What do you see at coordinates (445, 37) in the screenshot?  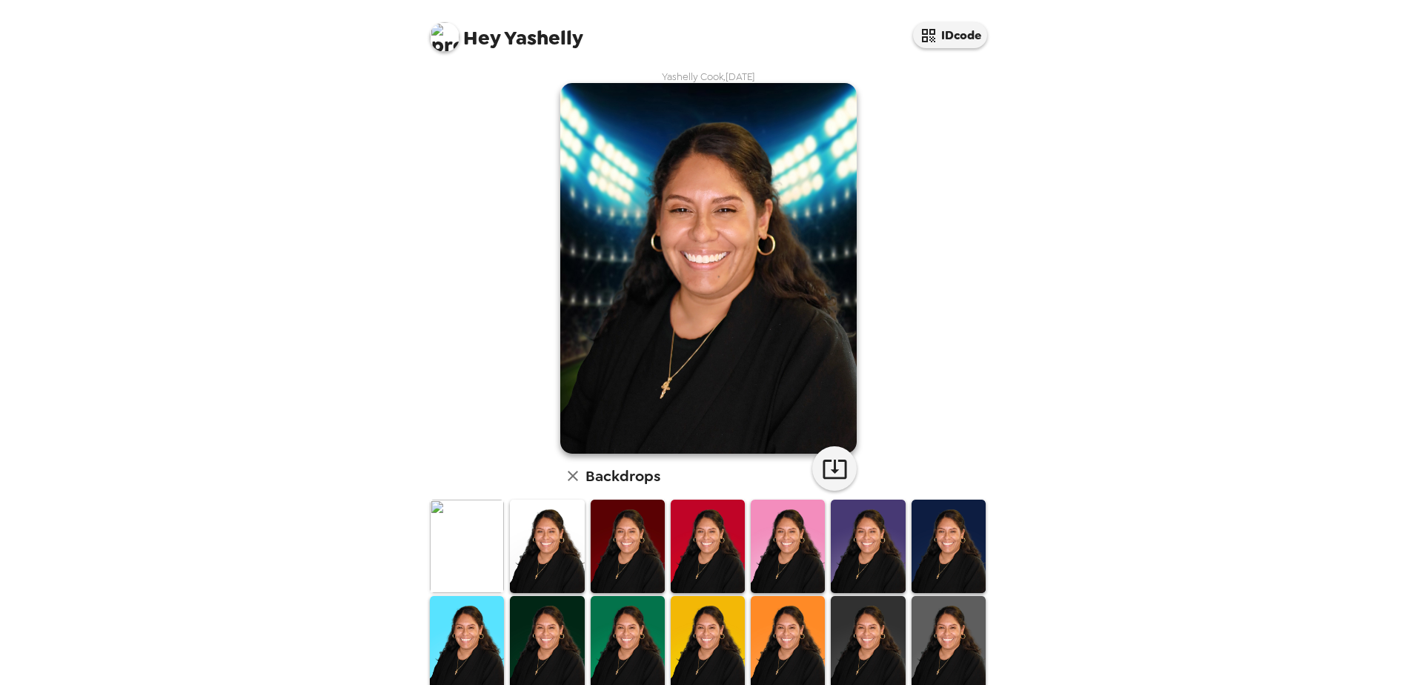 I see `img: profile pic` at bounding box center [445, 37].